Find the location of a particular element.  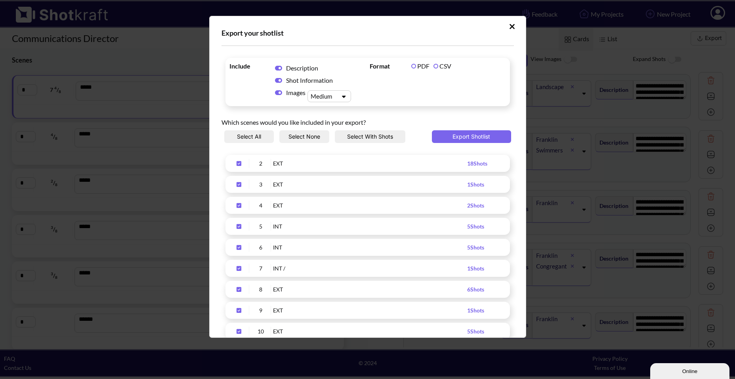

span: Shot Information is located at coordinates (309, 80).